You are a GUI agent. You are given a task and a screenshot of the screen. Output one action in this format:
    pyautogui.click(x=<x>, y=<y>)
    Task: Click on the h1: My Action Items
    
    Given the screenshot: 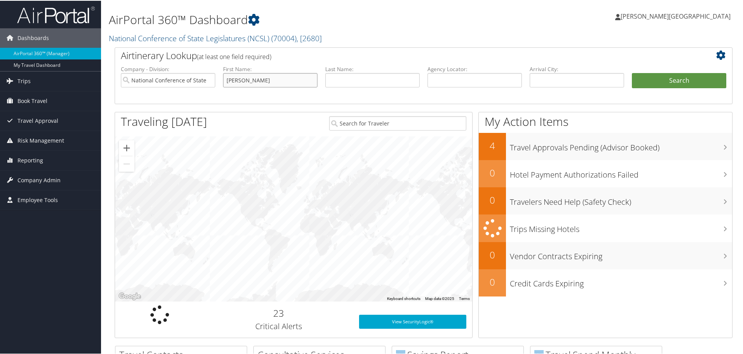 What is the action you would take?
    pyautogui.click(x=606, y=121)
    